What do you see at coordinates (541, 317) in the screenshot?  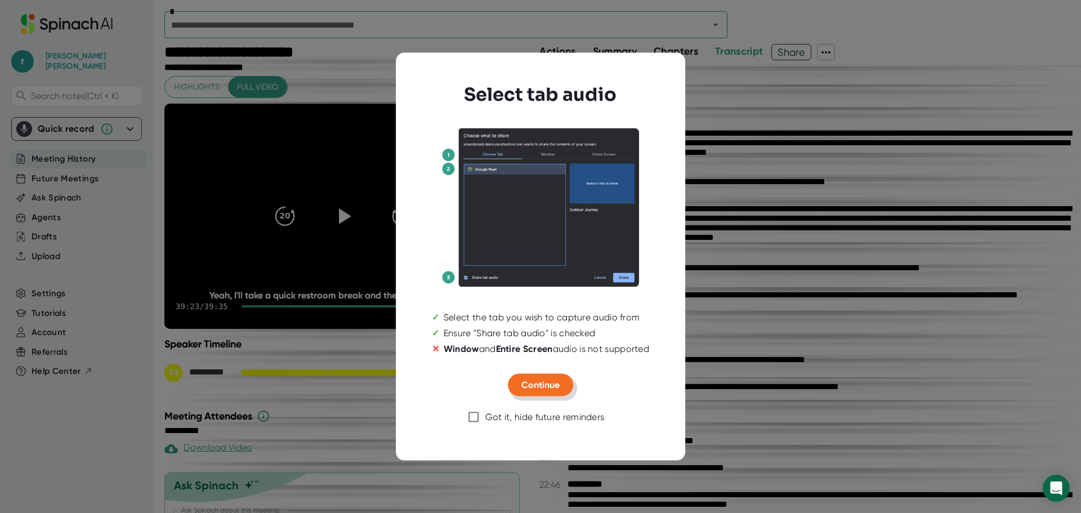 I see `div: Select the tab you wish to capture audio from` at bounding box center [541, 317].